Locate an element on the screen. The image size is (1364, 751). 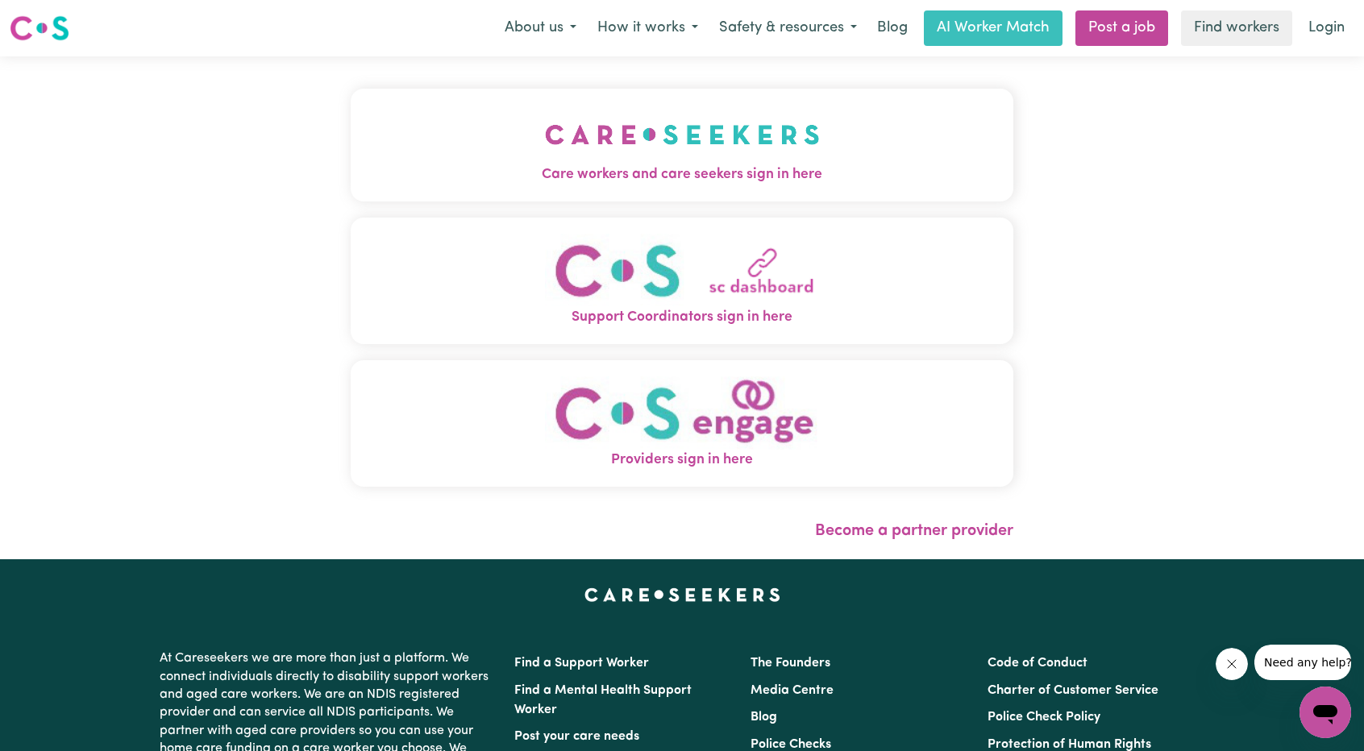
span: Support Coordinators sign in here is located at coordinates (682, 318).